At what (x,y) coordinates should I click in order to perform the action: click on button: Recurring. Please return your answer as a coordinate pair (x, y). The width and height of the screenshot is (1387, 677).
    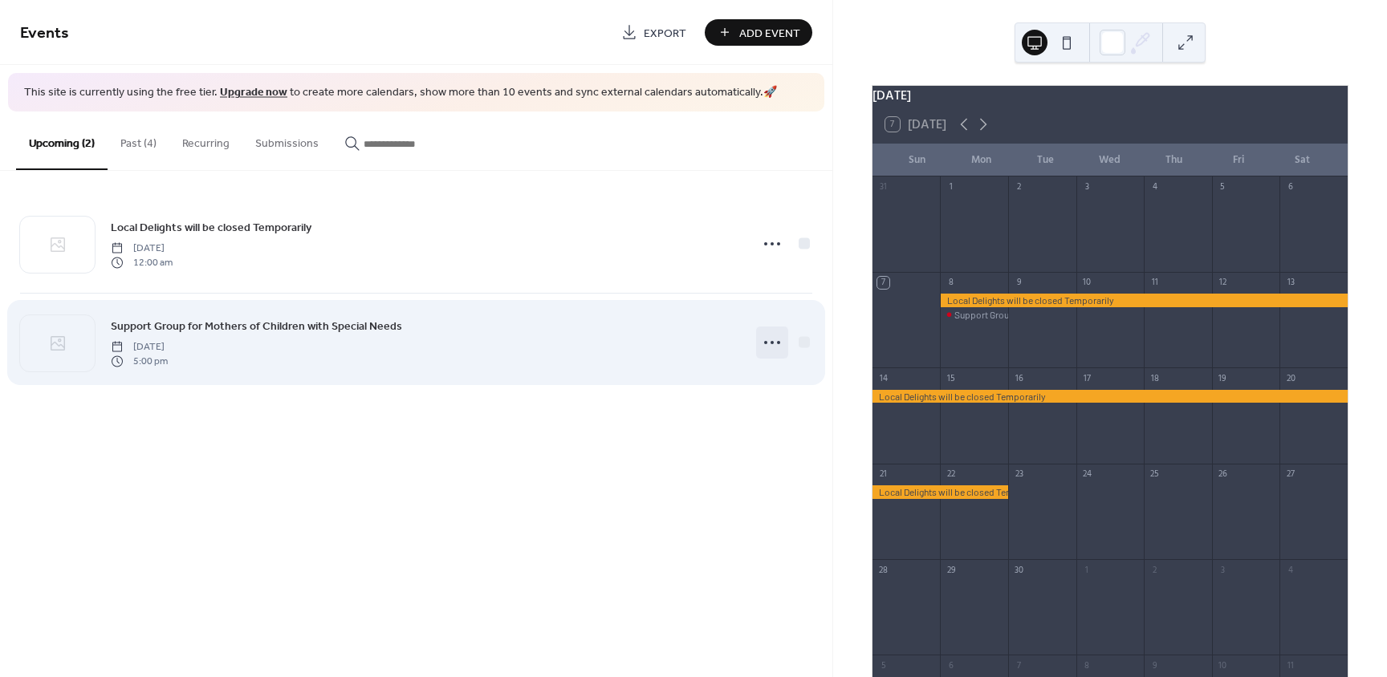
    Looking at the image, I should click on (205, 140).